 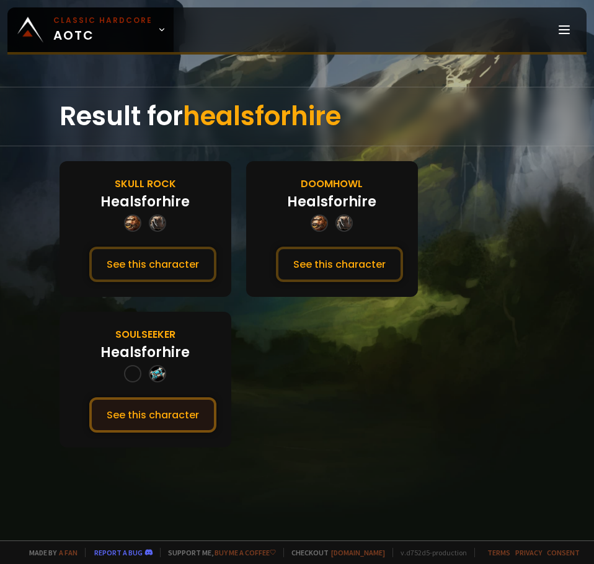 What do you see at coordinates (145, 334) in the screenshot?
I see `div: Soulseeker` at bounding box center [145, 334].